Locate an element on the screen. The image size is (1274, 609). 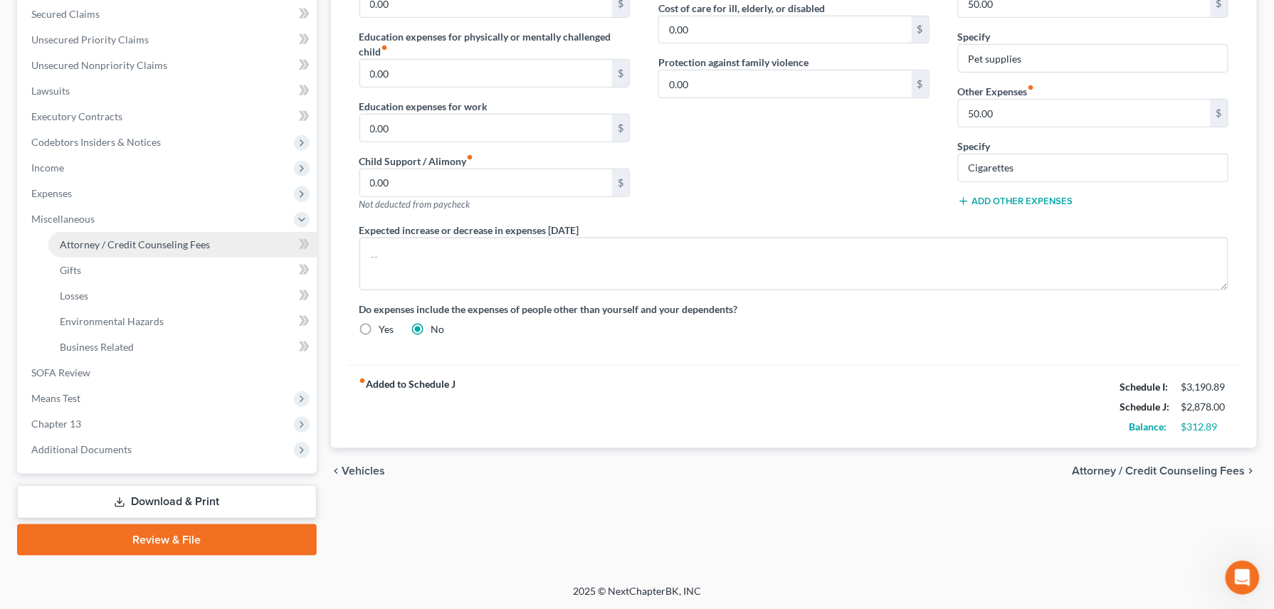
div: $2,878.00 is located at coordinates (1205, 407).